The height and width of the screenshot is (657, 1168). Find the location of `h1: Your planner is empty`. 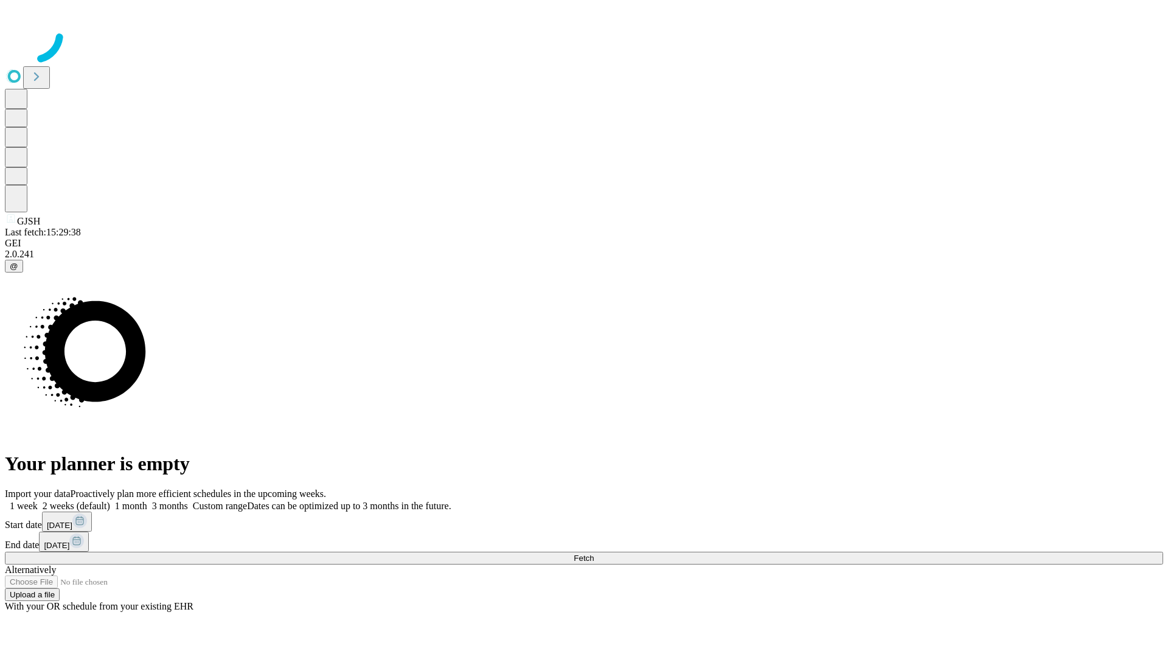

h1: Your planner is empty is located at coordinates (584, 464).